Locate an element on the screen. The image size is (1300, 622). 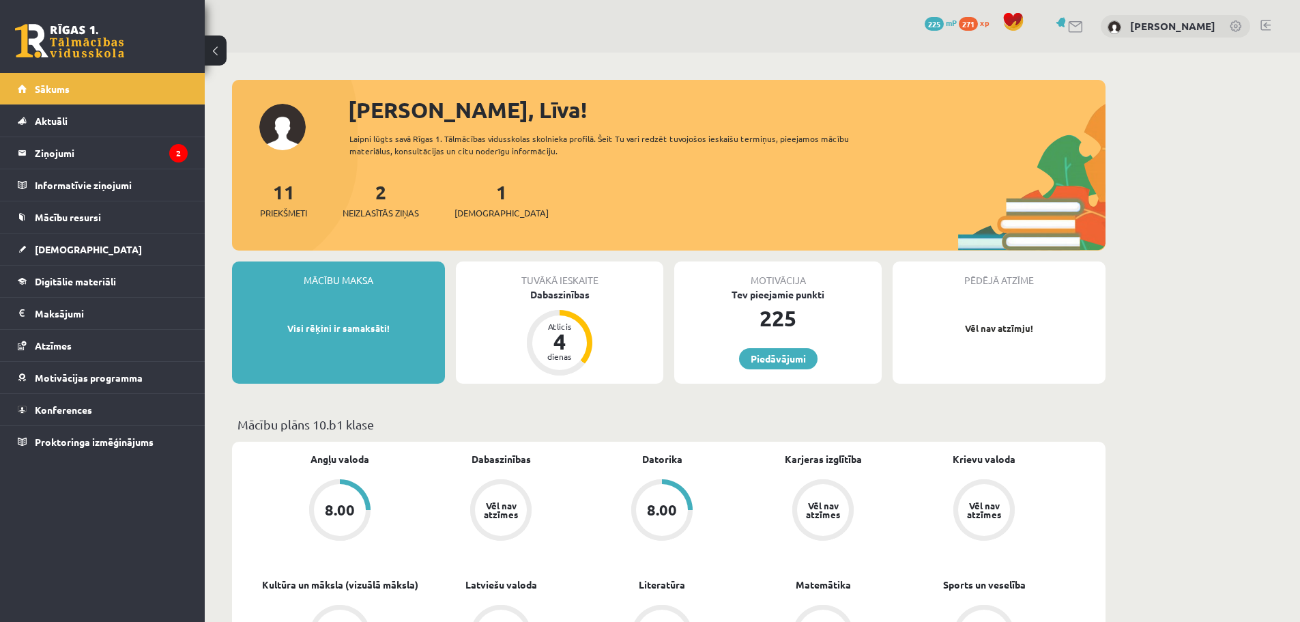
a: Kultūra un māksla (vizuālā māksla) is located at coordinates (340, 584).